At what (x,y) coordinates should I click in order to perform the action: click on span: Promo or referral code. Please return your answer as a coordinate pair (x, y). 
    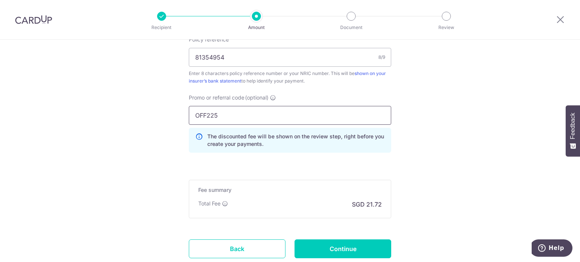
    Looking at the image, I should click on (216, 98).